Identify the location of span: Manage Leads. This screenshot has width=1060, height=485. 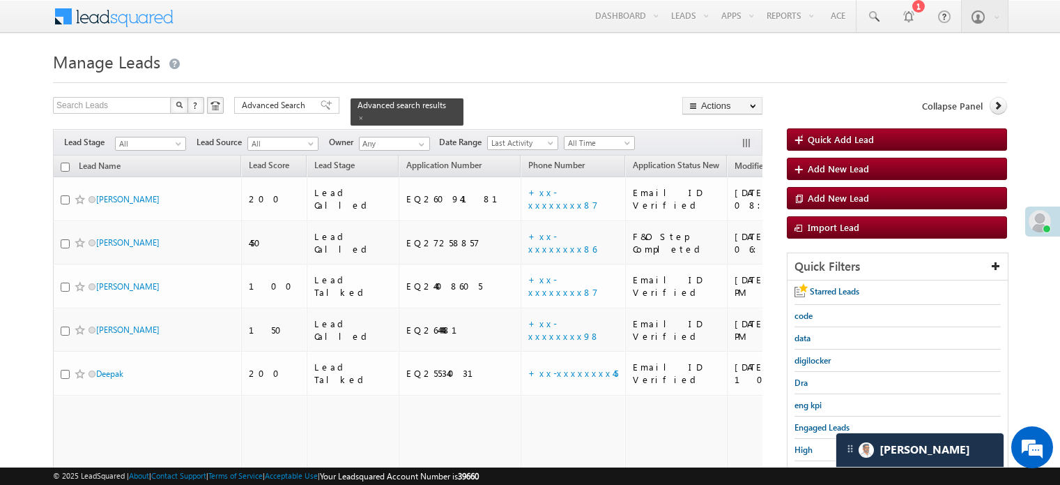
(107, 61).